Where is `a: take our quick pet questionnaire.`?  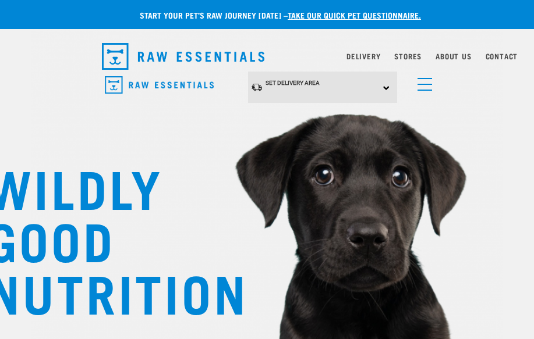 a: take our quick pet questionnaire. is located at coordinates (354, 15).